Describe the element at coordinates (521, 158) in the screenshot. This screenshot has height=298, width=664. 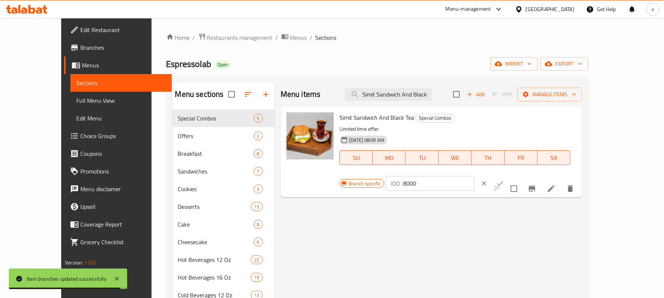
I see `span: FR` at that location.